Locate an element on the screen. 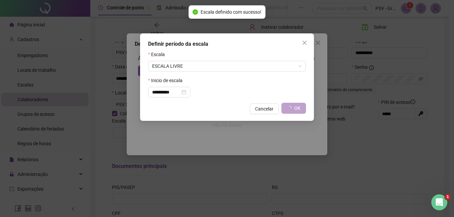  span: Escala definido com sucesso! is located at coordinates (231, 12).